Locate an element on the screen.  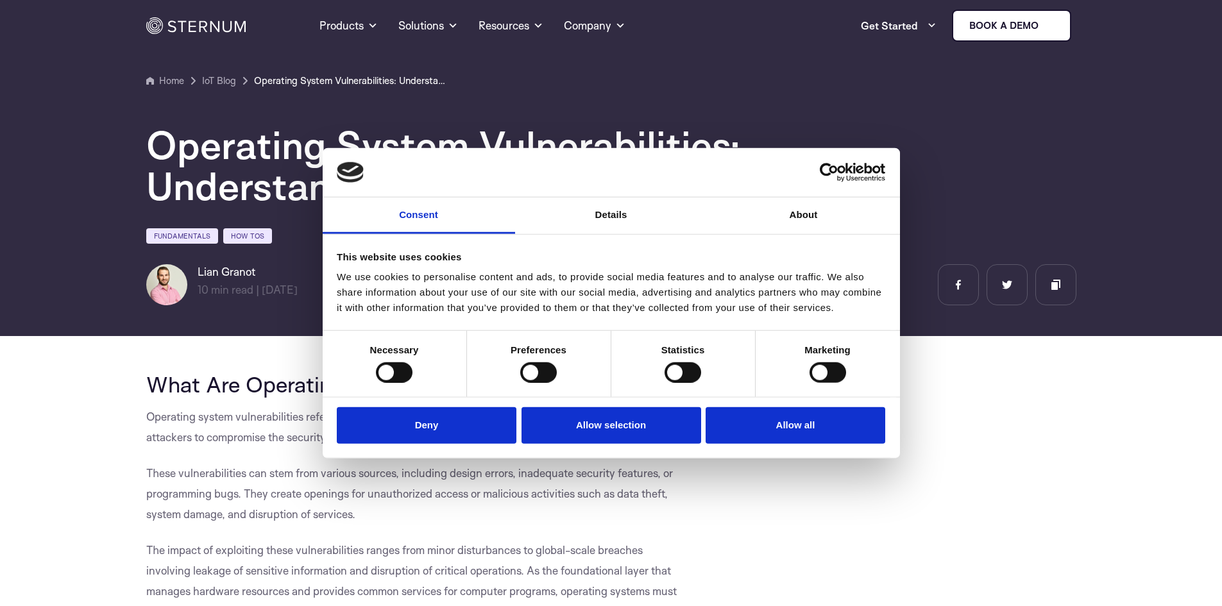
button: Allow all is located at coordinates (795, 425).